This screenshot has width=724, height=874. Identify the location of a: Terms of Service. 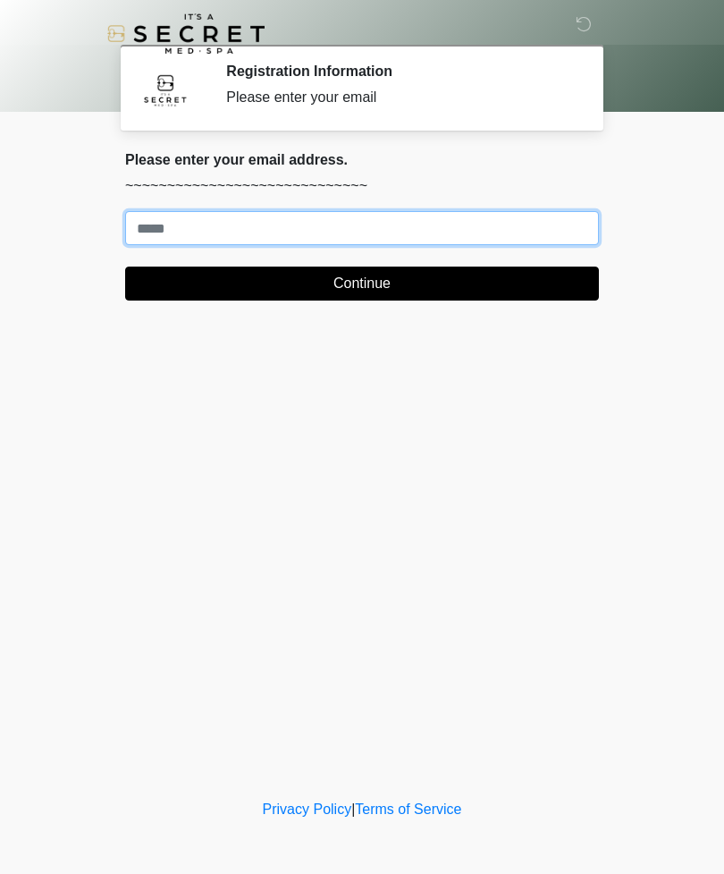
(408, 808).